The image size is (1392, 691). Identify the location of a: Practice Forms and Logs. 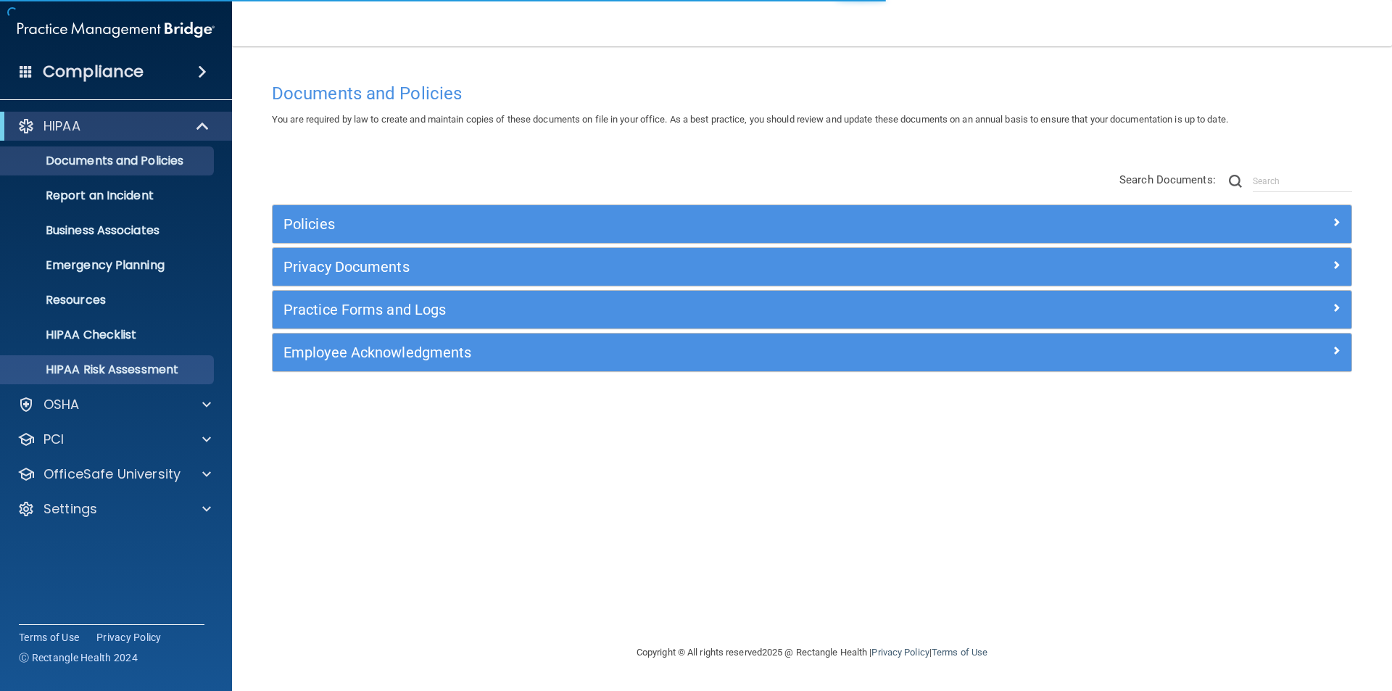
(812, 310).